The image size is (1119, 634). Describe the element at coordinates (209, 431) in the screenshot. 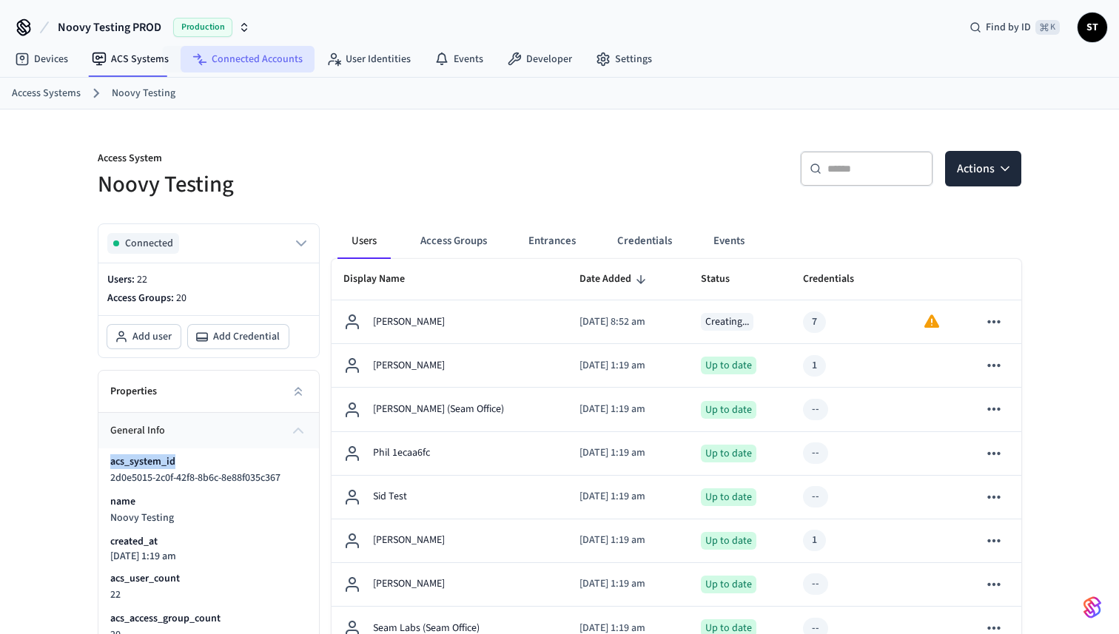

I see `button: general info` at that location.